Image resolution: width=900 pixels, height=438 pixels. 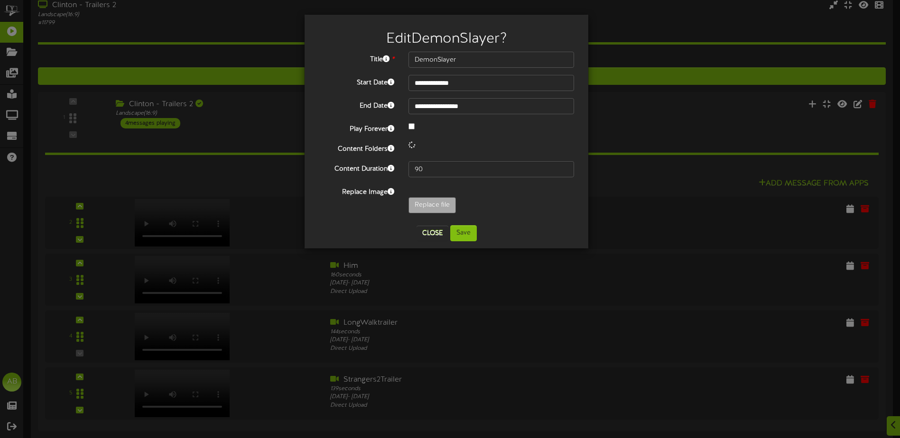 I want to click on label: Replace Image, so click(x=356, y=191).